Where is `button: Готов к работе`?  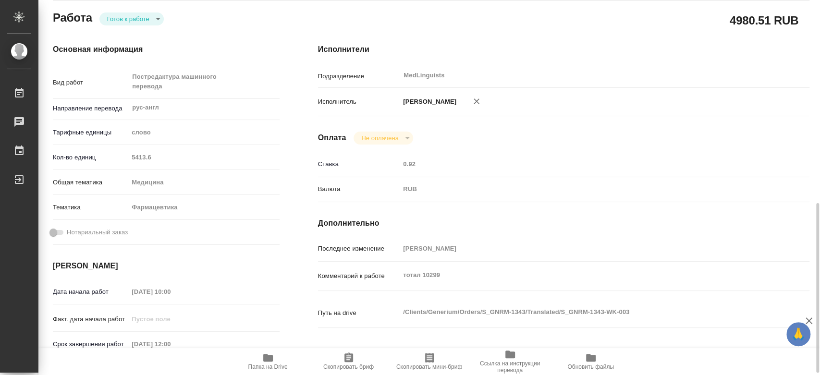 button: Готов к работе is located at coordinates (128, 19).